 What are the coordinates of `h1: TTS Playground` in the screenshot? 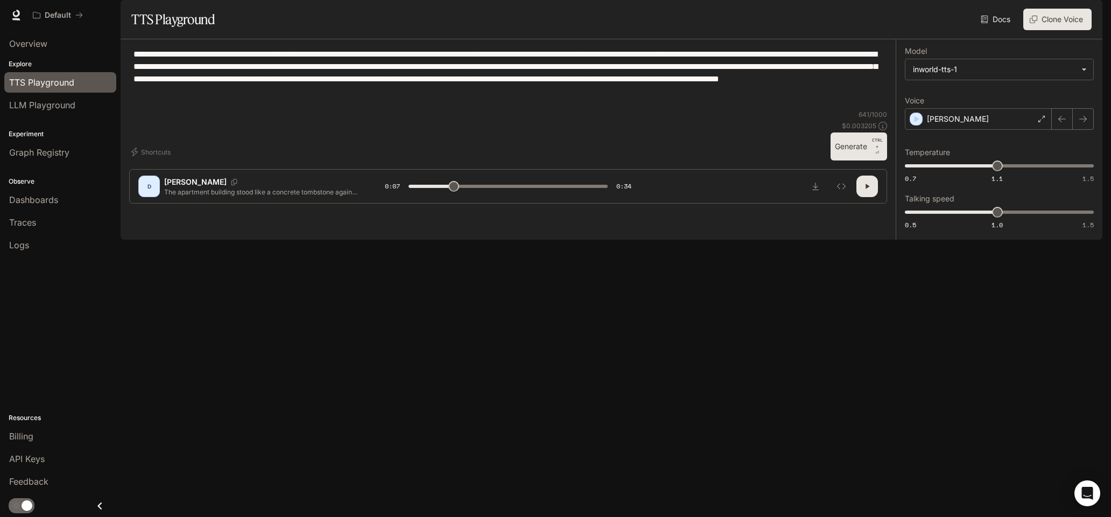 It's located at (173, 19).